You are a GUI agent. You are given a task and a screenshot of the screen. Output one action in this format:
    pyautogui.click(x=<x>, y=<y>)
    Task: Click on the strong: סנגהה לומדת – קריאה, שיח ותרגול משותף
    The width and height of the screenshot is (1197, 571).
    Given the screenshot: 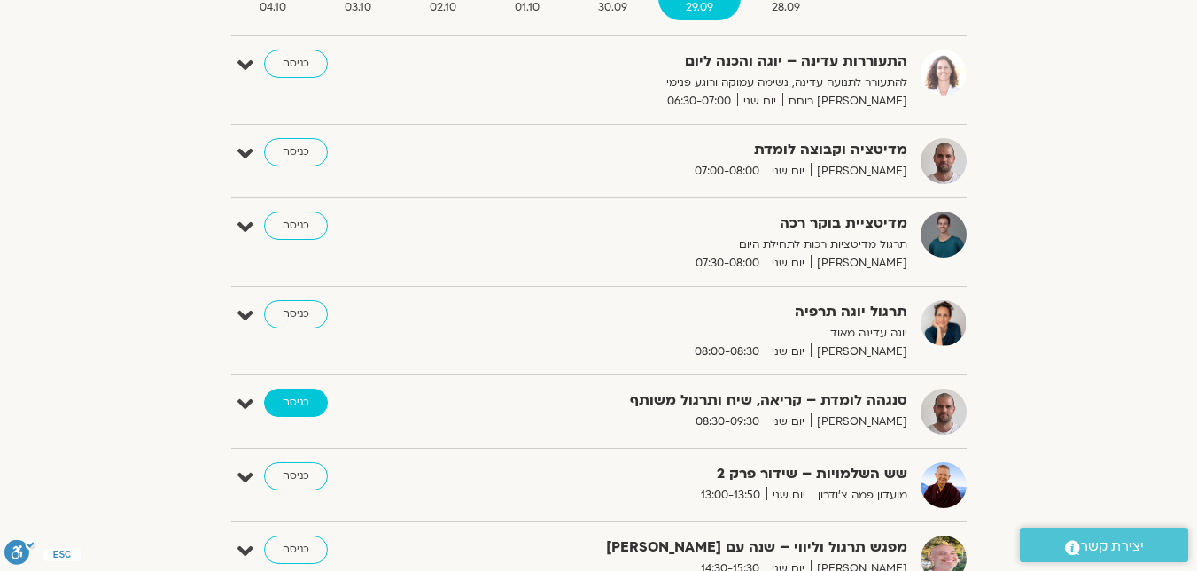 What is the action you would take?
    pyautogui.click(x=690, y=400)
    